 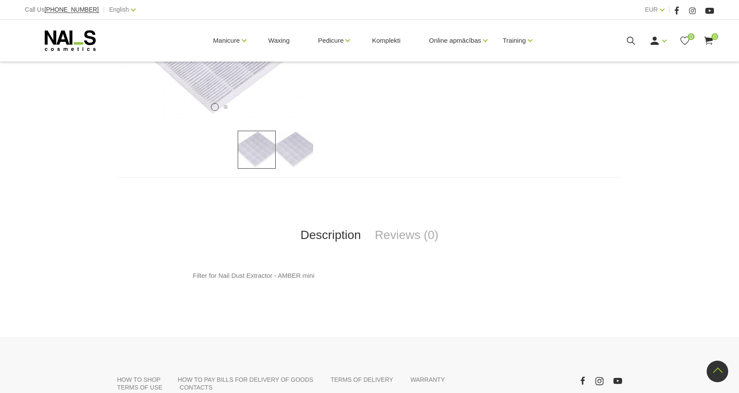 I want to click on a: EUR, so click(x=651, y=9).